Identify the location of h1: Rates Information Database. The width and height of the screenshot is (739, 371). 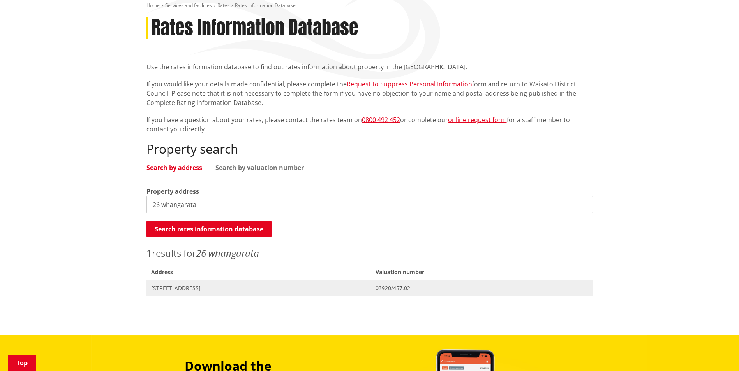
(255, 28).